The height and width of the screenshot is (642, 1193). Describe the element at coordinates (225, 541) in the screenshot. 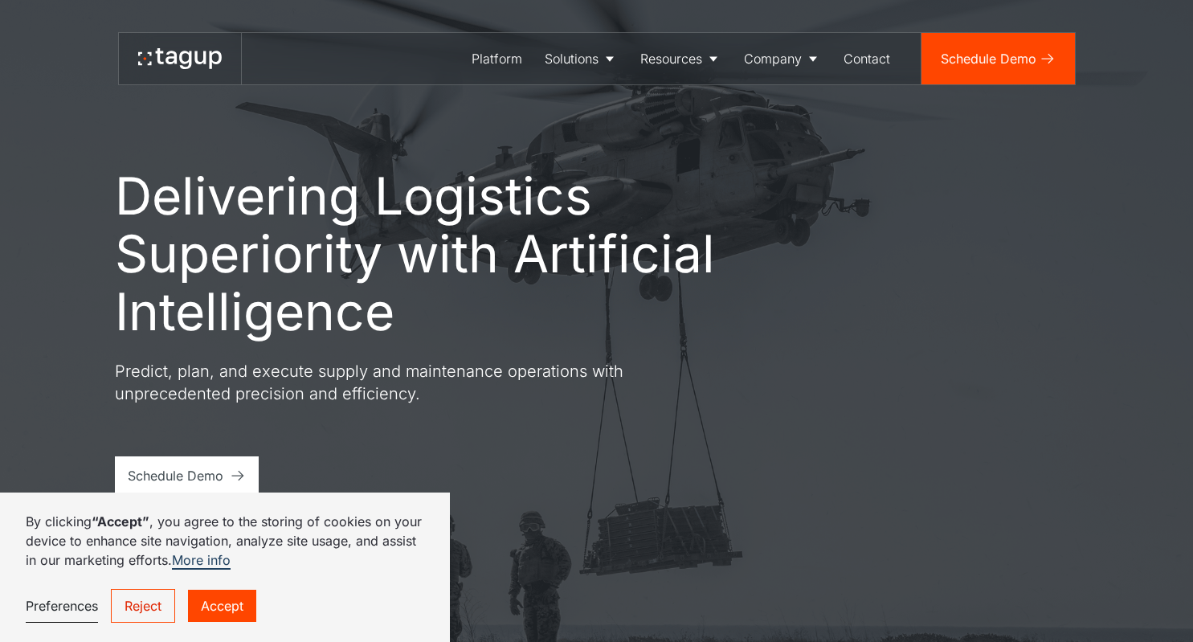

I see `p: By clicking , you agree to the storing of cookies on your device to enhance site navigation, anal...` at that location.